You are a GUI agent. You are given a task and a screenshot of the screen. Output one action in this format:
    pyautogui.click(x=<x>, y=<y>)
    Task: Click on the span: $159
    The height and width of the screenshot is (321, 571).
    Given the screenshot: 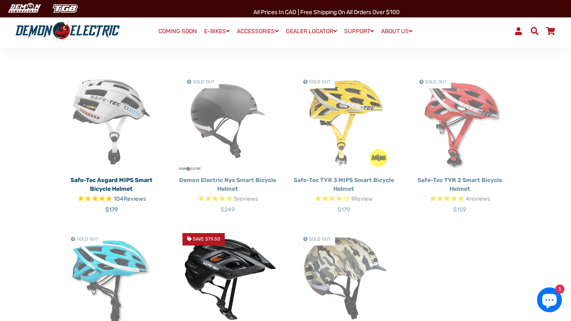 What is the action you would take?
    pyautogui.click(x=459, y=209)
    